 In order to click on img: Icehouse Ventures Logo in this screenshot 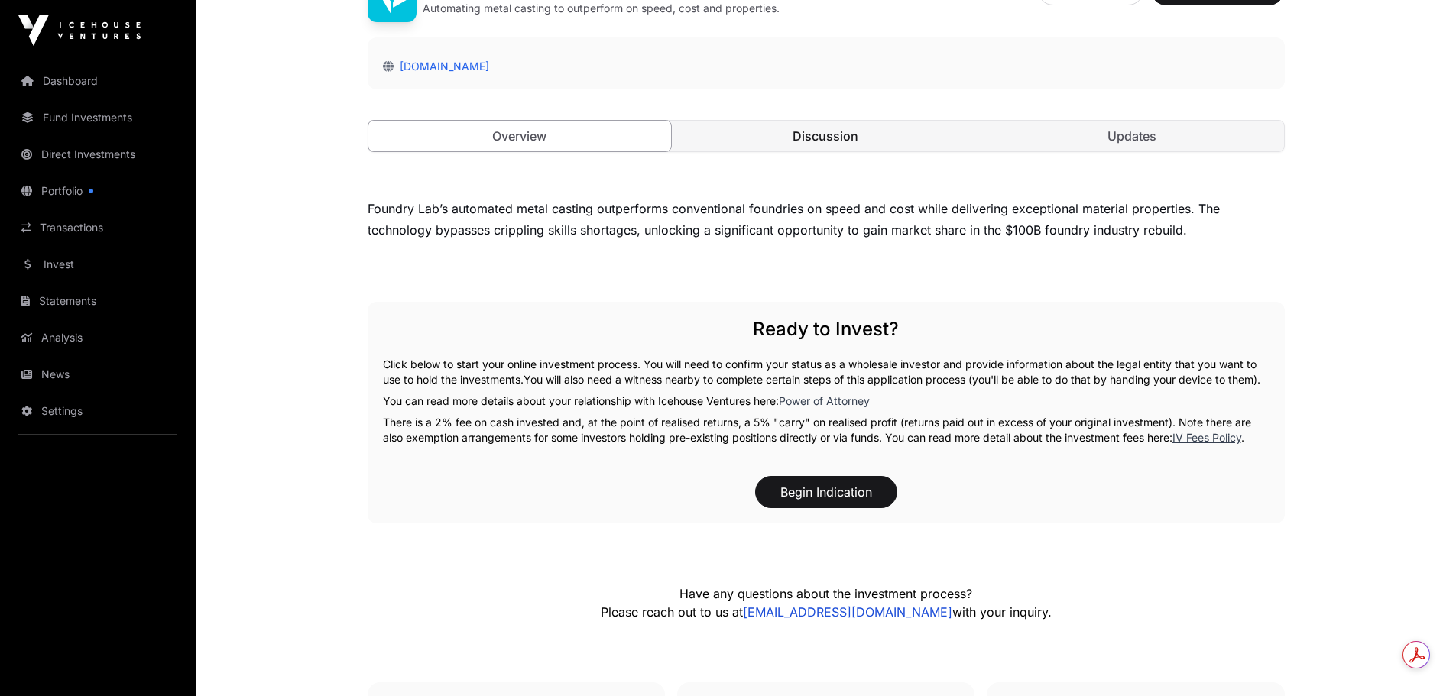, I will do `click(80, 31)`.